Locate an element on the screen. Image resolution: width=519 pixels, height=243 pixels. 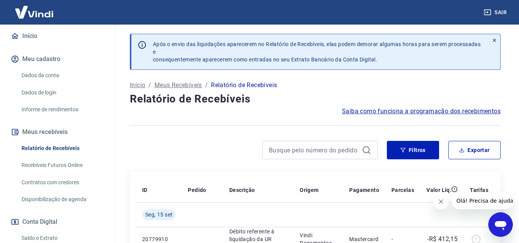
p: Meus Recebíveis is located at coordinates (178, 85).